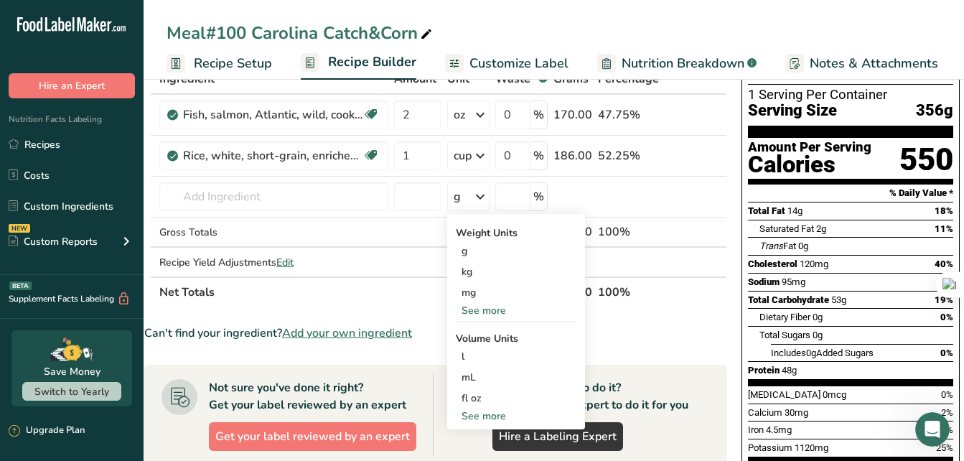 Image resolution: width=964 pixels, height=461 pixels. What do you see at coordinates (779, 429) in the screenshot?
I see `span: 4.5mg` at bounding box center [779, 429].